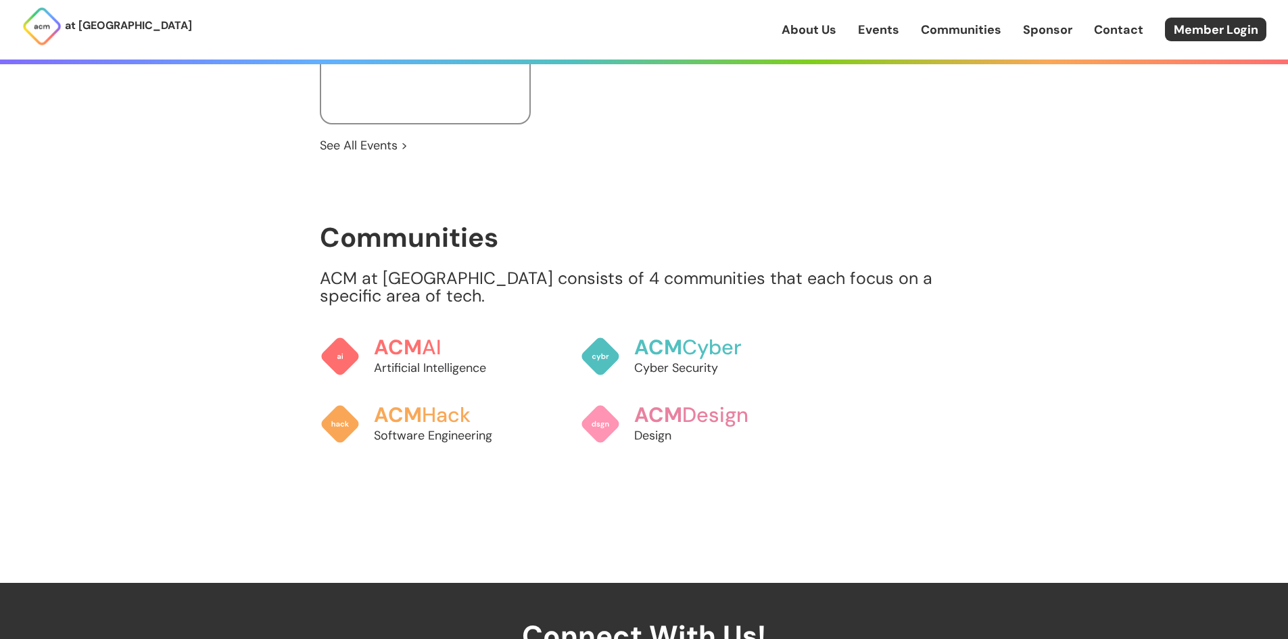 This screenshot has height=639, width=1288. I want to click on h3: Hack, so click(445, 415).